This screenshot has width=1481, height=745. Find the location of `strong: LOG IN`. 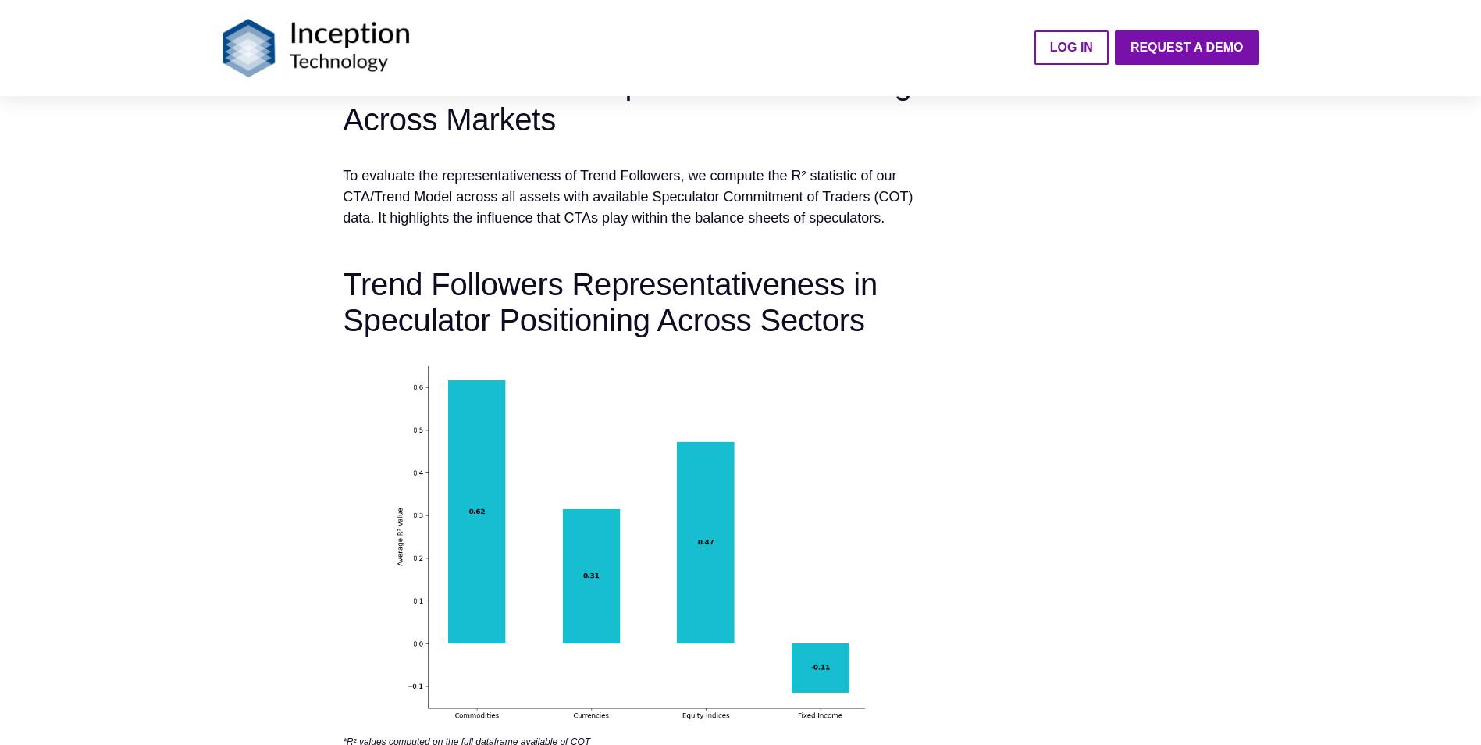

strong: LOG IN is located at coordinates (1071, 47).